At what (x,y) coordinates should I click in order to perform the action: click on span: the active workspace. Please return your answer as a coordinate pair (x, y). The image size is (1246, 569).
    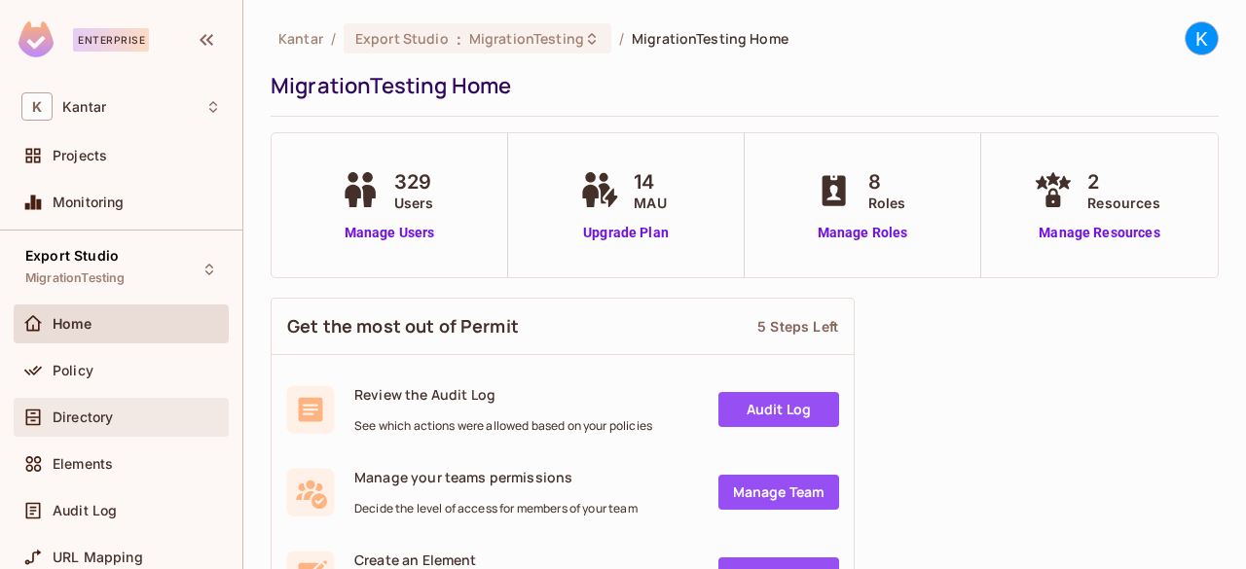
    Looking at the image, I should click on (301, 38).